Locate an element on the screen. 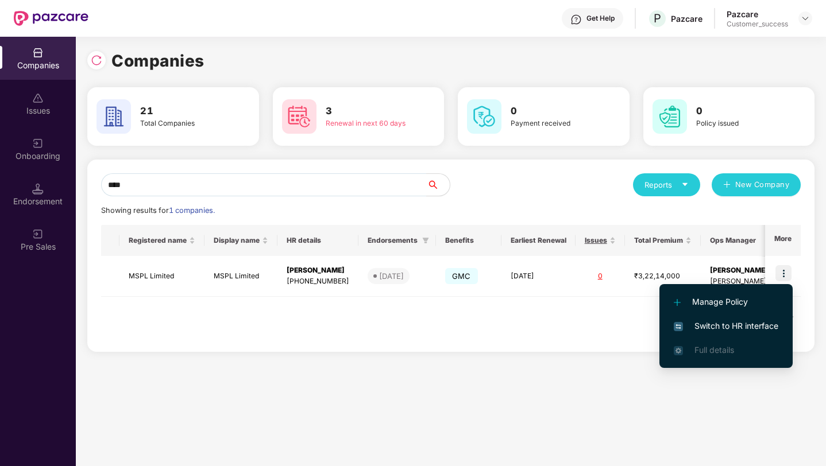  h3: 3 is located at coordinates (368, 111).